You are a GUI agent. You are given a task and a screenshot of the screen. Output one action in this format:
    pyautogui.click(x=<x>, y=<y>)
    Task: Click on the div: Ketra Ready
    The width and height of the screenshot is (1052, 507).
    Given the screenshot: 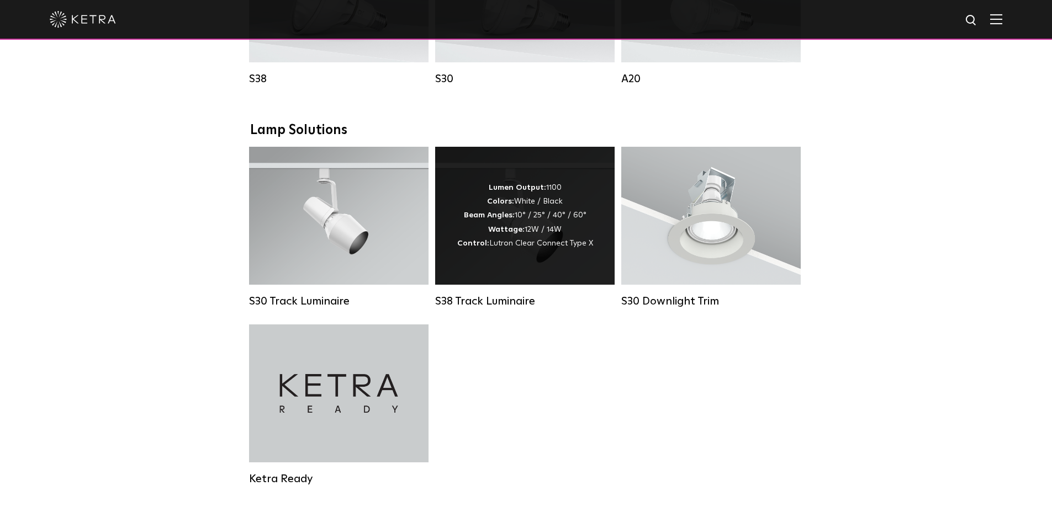 What is the action you would take?
    pyautogui.click(x=338, y=479)
    